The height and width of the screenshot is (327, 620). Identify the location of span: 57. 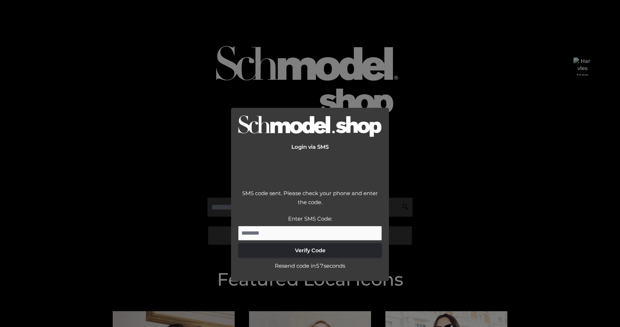
(320, 265).